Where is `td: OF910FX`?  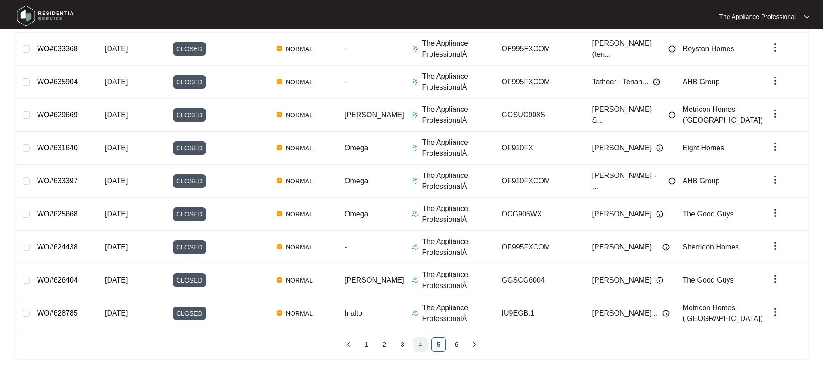
td: OF910FX is located at coordinates (540, 148).